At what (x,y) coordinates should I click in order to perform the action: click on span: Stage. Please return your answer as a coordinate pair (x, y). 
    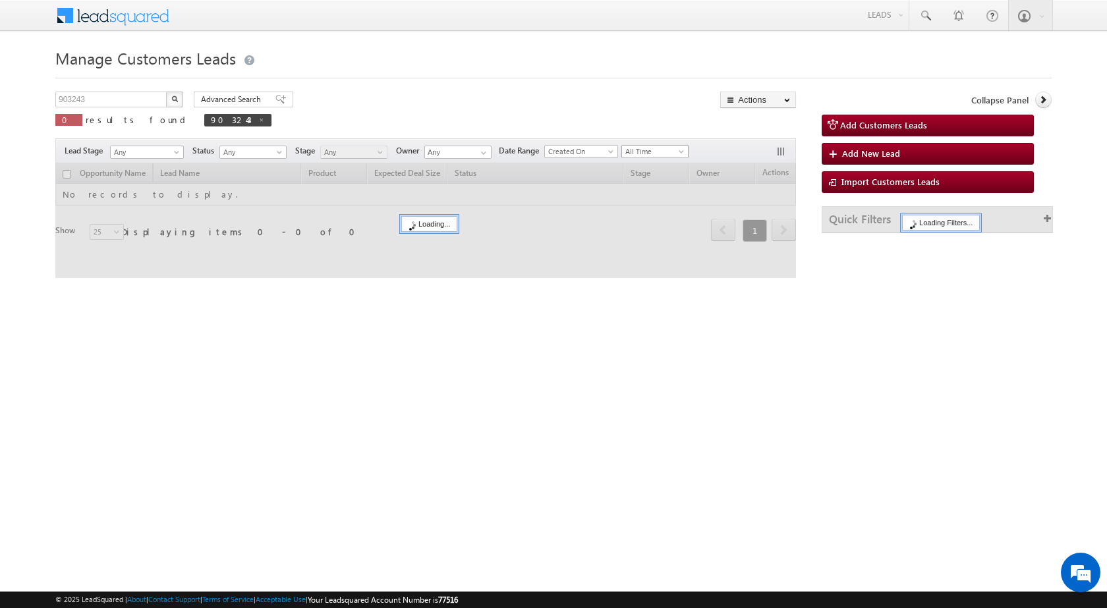
    Looking at the image, I should click on (308, 151).